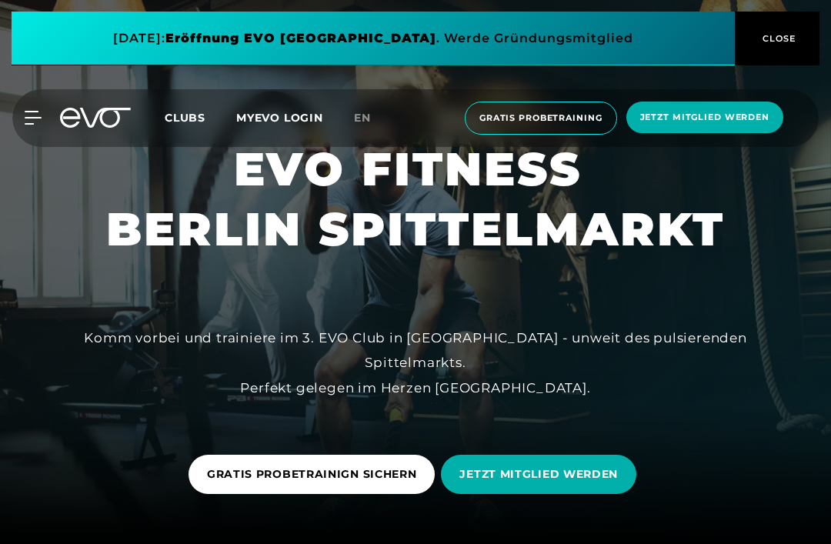  I want to click on a: Gratis Probetraining, so click(541, 118).